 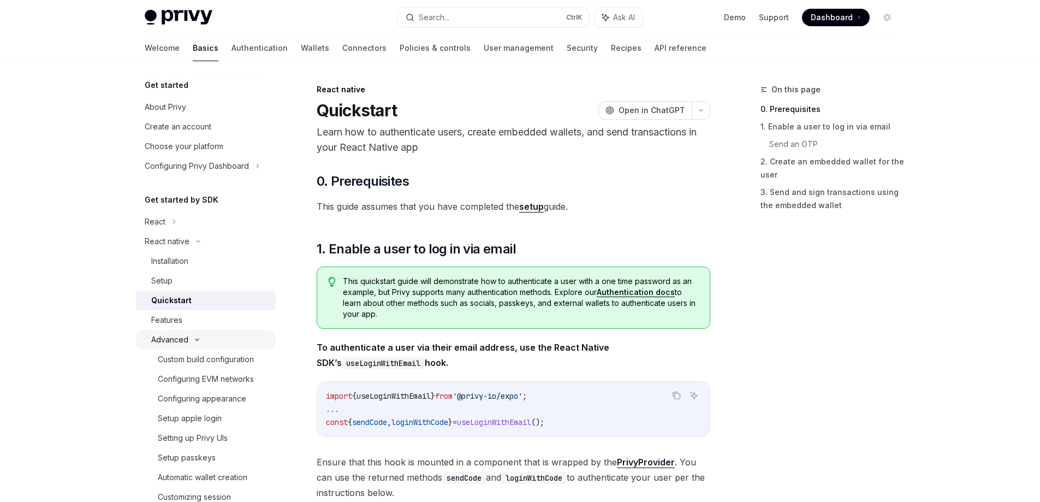 What do you see at coordinates (677, 395) in the screenshot?
I see `button: Copy the contents from the code block` at bounding box center [677, 395].